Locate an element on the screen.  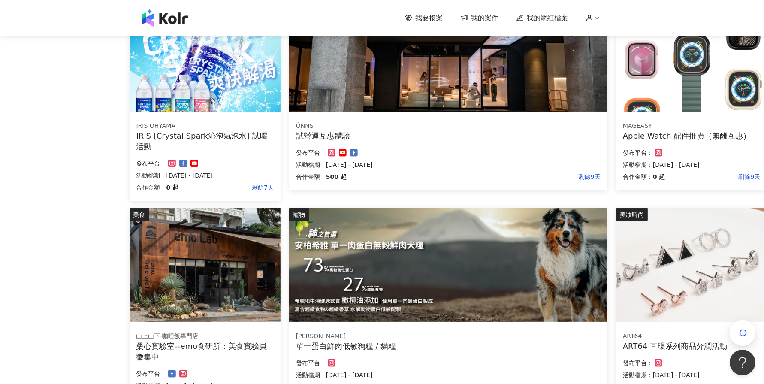
a: 我的案件 is located at coordinates (480, 18).